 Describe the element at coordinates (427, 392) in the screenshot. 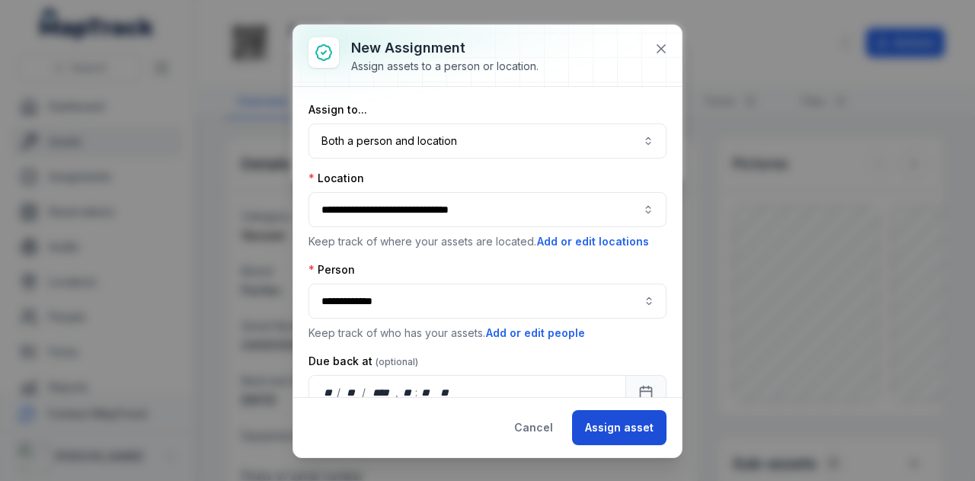

I see `div: minute,` at that location.